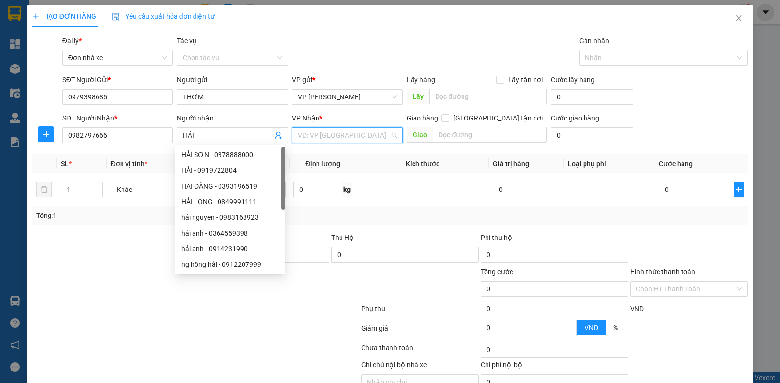 Image resolution: width=780 pixels, height=383 pixels. Describe the element at coordinates (554, 367) in the screenshot. I see `div: Chi phí nội bộ` at that location.